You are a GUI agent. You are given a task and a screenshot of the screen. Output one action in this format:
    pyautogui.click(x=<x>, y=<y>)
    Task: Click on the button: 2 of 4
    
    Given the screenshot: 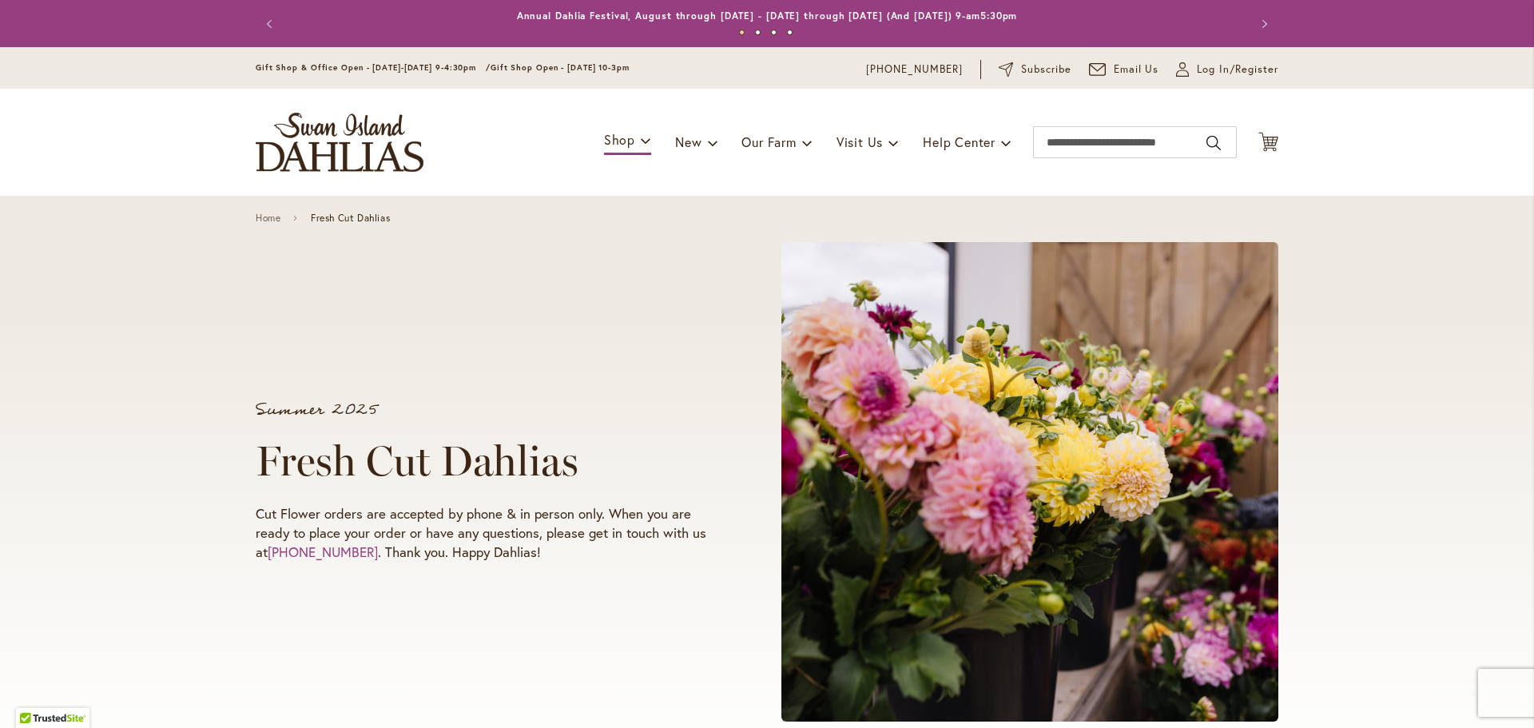 What is the action you would take?
    pyautogui.click(x=758, y=32)
    